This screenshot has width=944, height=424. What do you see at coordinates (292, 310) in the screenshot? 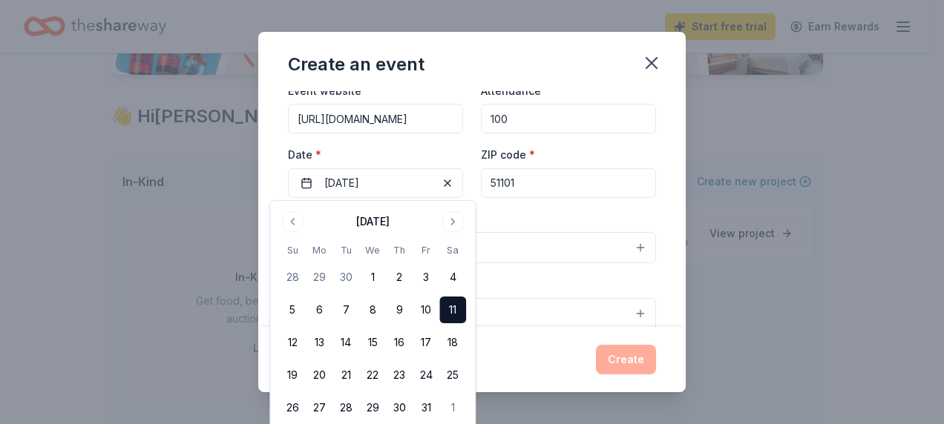
I see `button: 5` at bounding box center [292, 310].